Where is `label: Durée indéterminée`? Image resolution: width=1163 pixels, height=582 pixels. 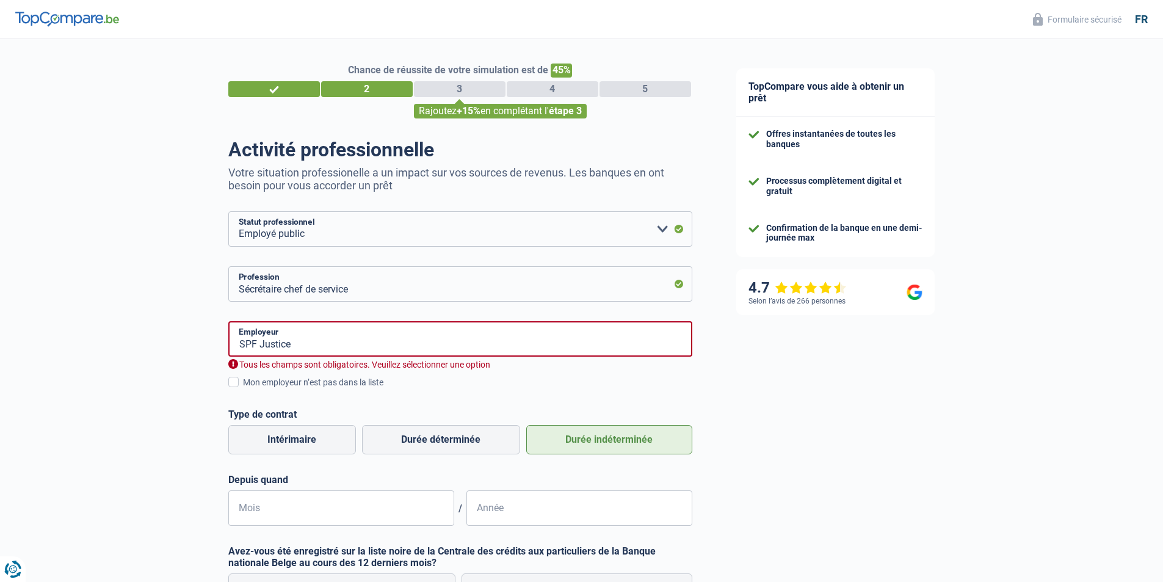
label: Durée indéterminée is located at coordinates (609, 440).